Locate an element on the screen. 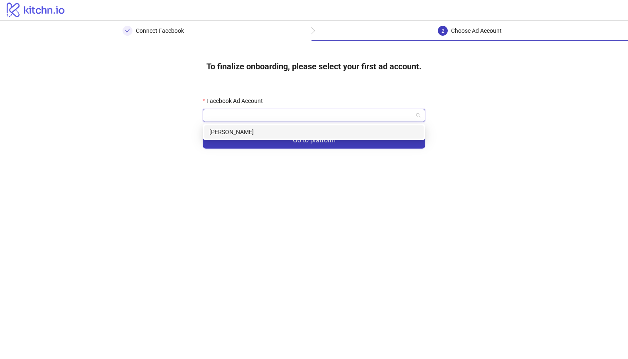  div: Connect Facebook is located at coordinates (160, 31).